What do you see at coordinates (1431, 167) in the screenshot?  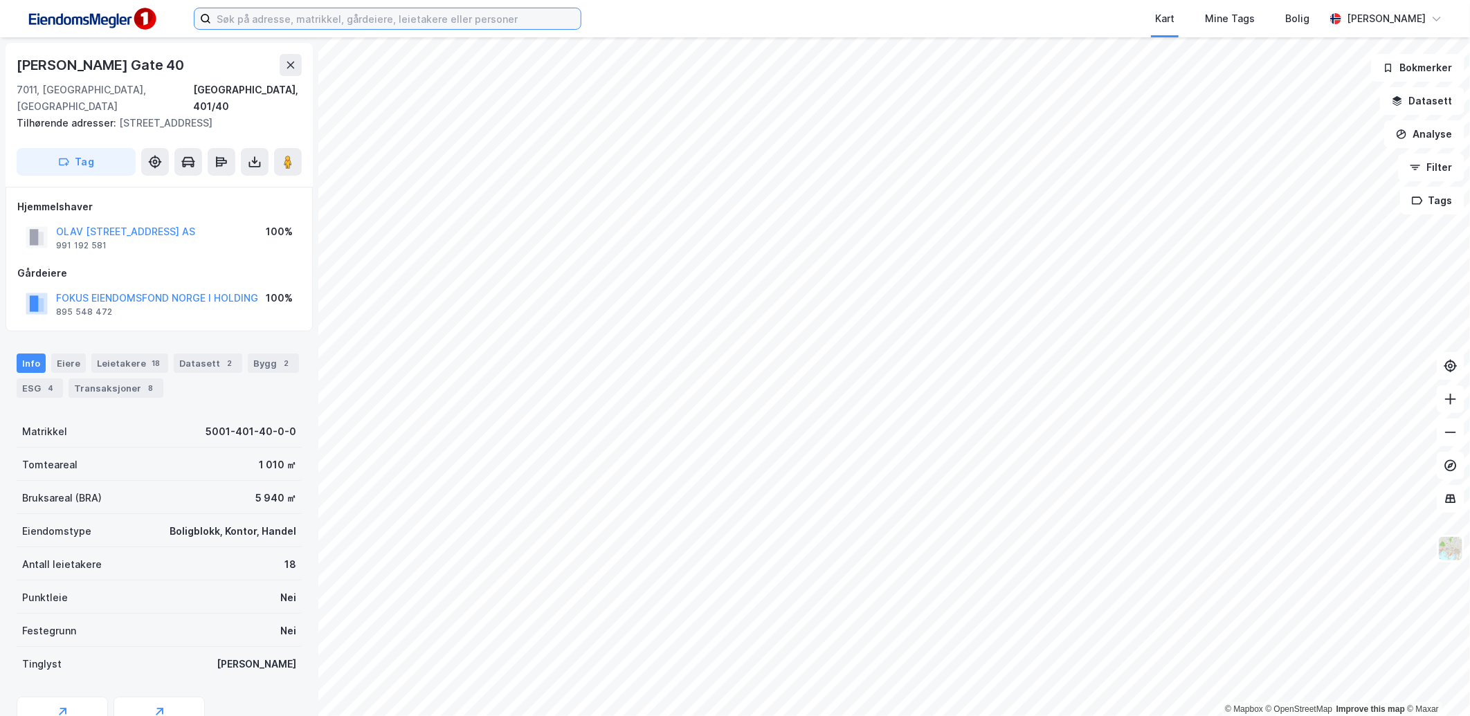 I see `button: Filter` at bounding box center [1431, 167].